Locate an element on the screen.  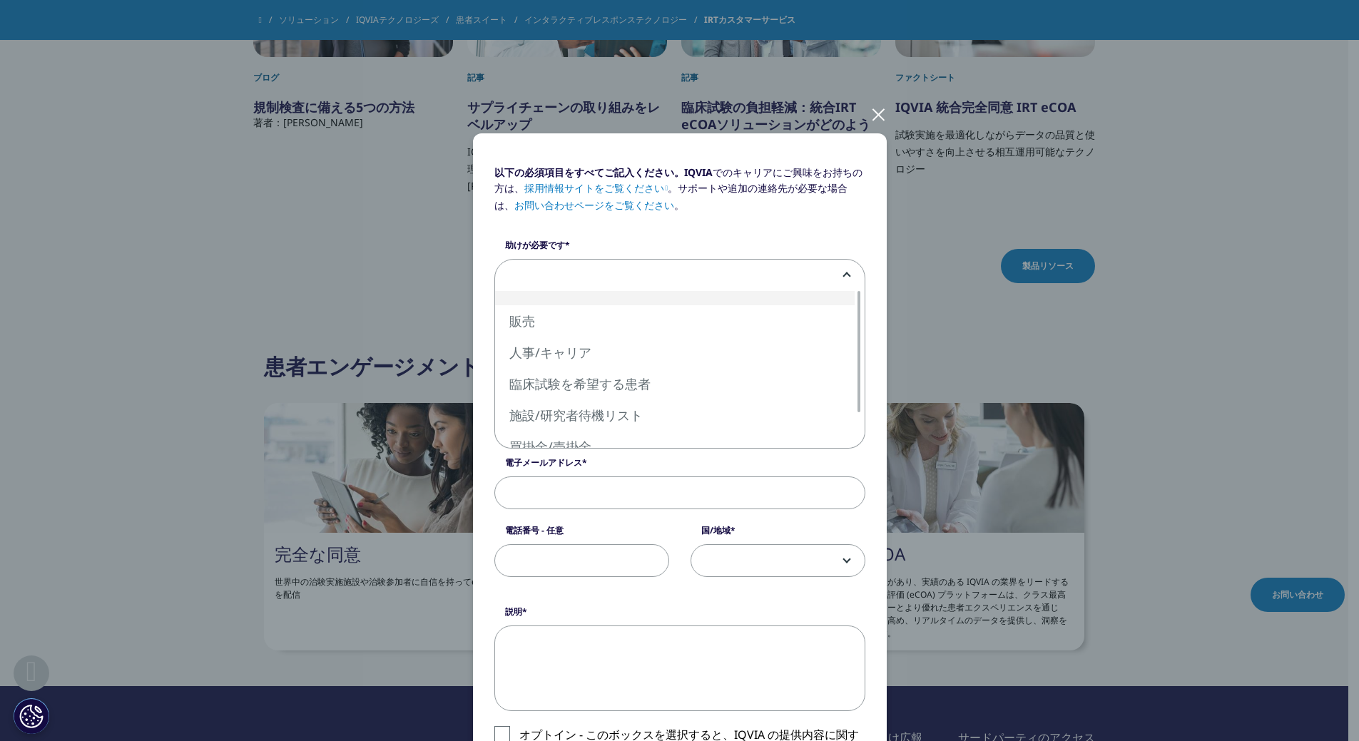
a: 採用情報サイトをご覧ください is located at coordinates (596, 188).